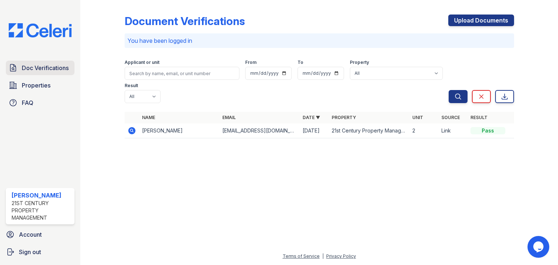 The image size is (558, 265). What do you see at coordinates (131, 86) in the screenshot?
I see `label: Result` at bounding box center [131, 86].